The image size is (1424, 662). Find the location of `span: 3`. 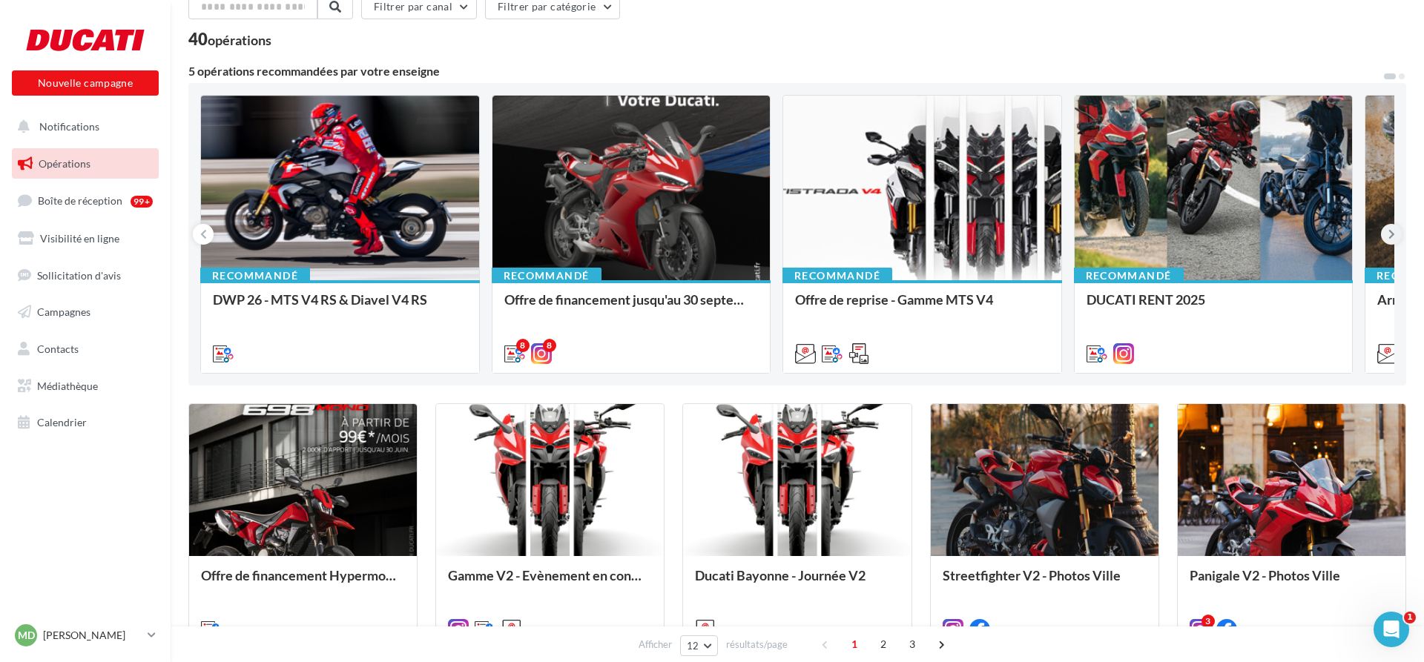

span: 3 is located at coordinates (912, 644).